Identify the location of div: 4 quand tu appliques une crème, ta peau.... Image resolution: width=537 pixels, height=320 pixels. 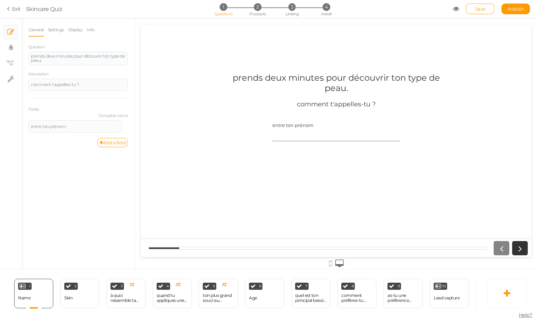
(172, 293).